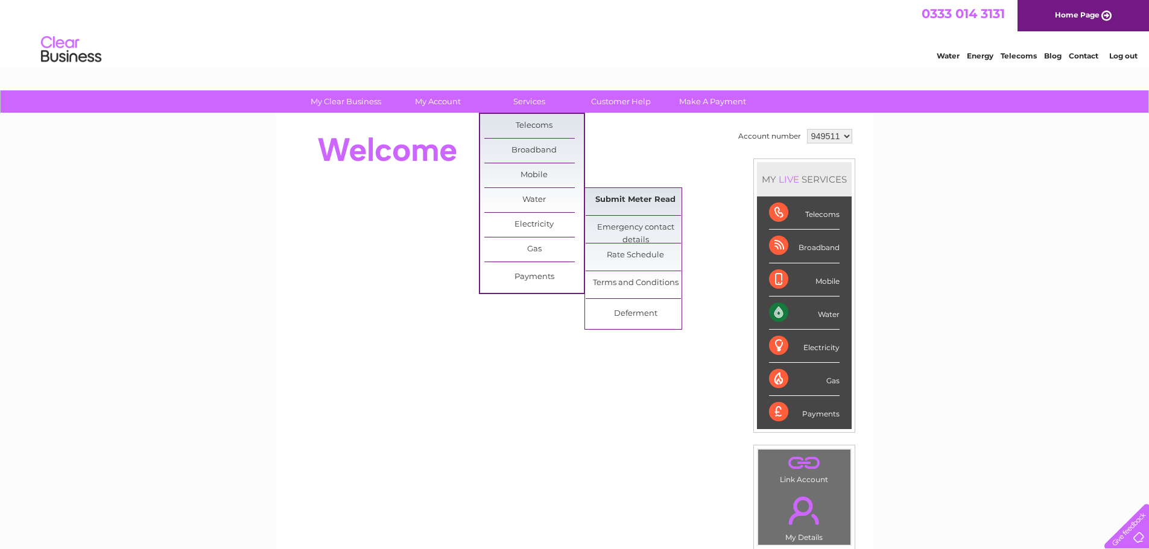 Image resolution: width=1149 pixels, height=549 pixels. I want to click on a: Make A Payment, so click(712, 101).